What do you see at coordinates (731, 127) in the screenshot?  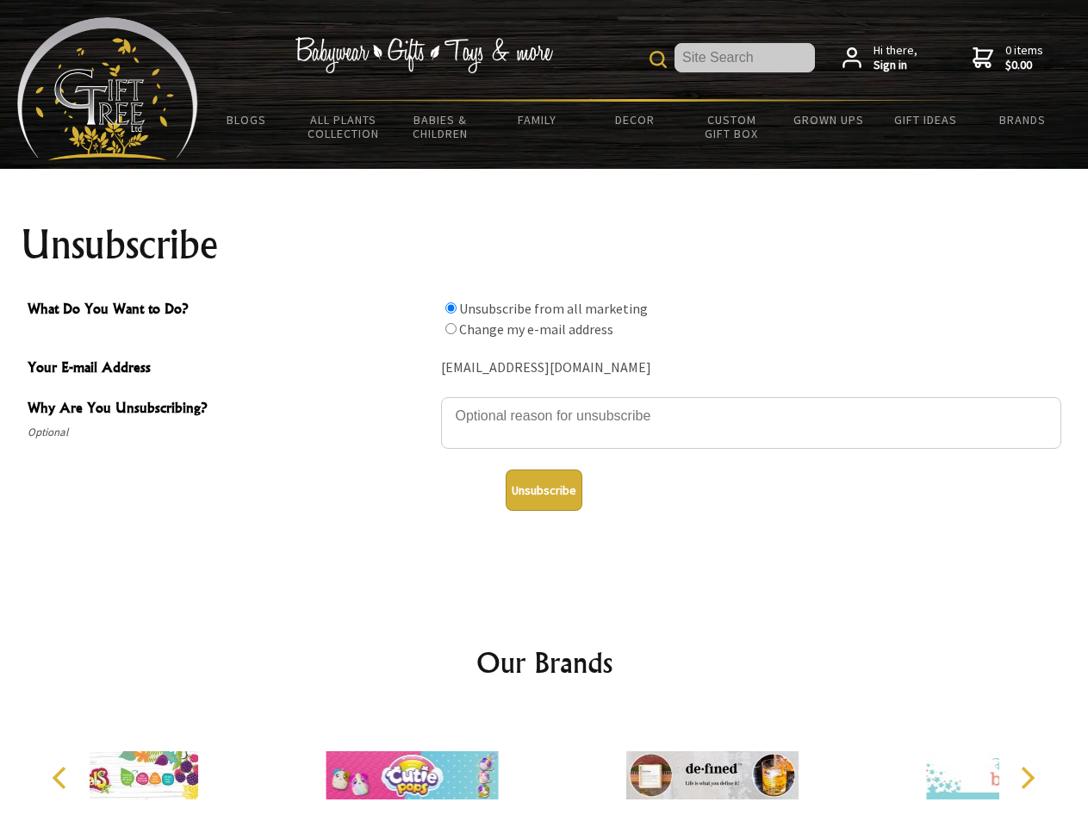 I see `a: Custom Gift Box` at bounding box center [731, 127].